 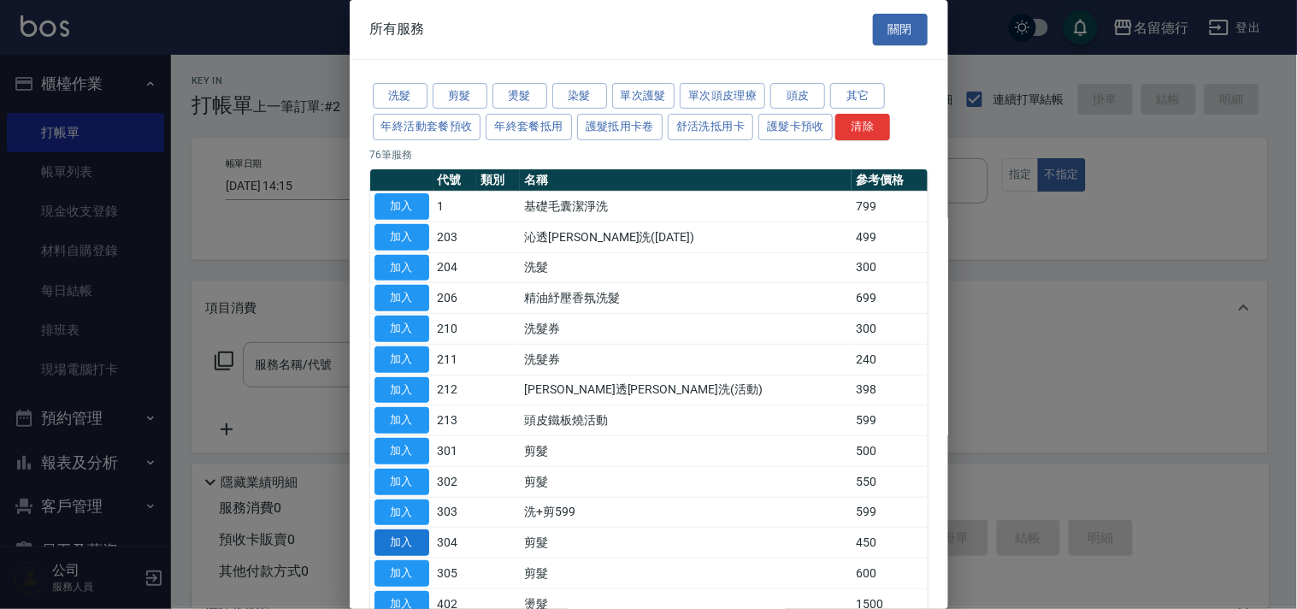 I want to click on td: 499, so click(x=889, y=237).